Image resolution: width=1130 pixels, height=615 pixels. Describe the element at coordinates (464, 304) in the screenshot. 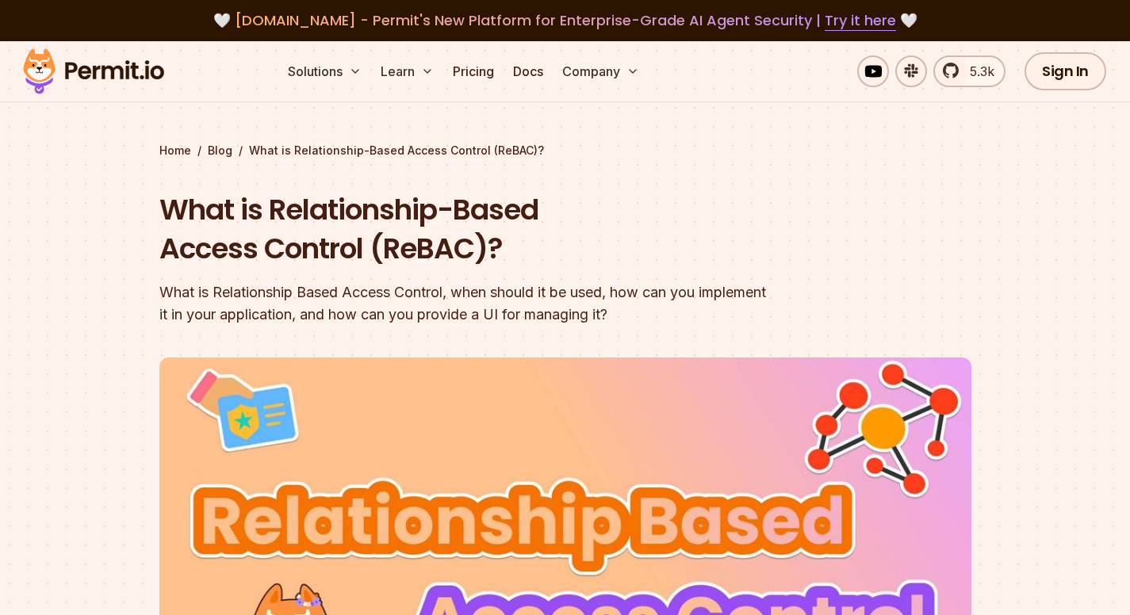

I see `div: What is Relationship Based Access Control, when should it be used, how can you implement it in yo...` at that location.